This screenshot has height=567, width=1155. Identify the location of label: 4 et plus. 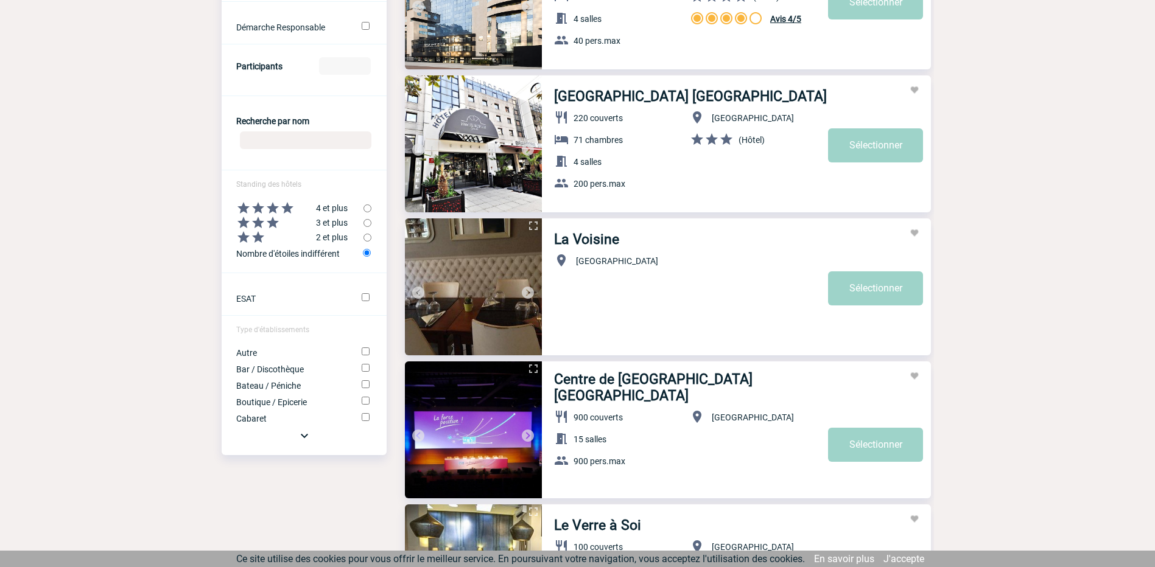
(292, 208).